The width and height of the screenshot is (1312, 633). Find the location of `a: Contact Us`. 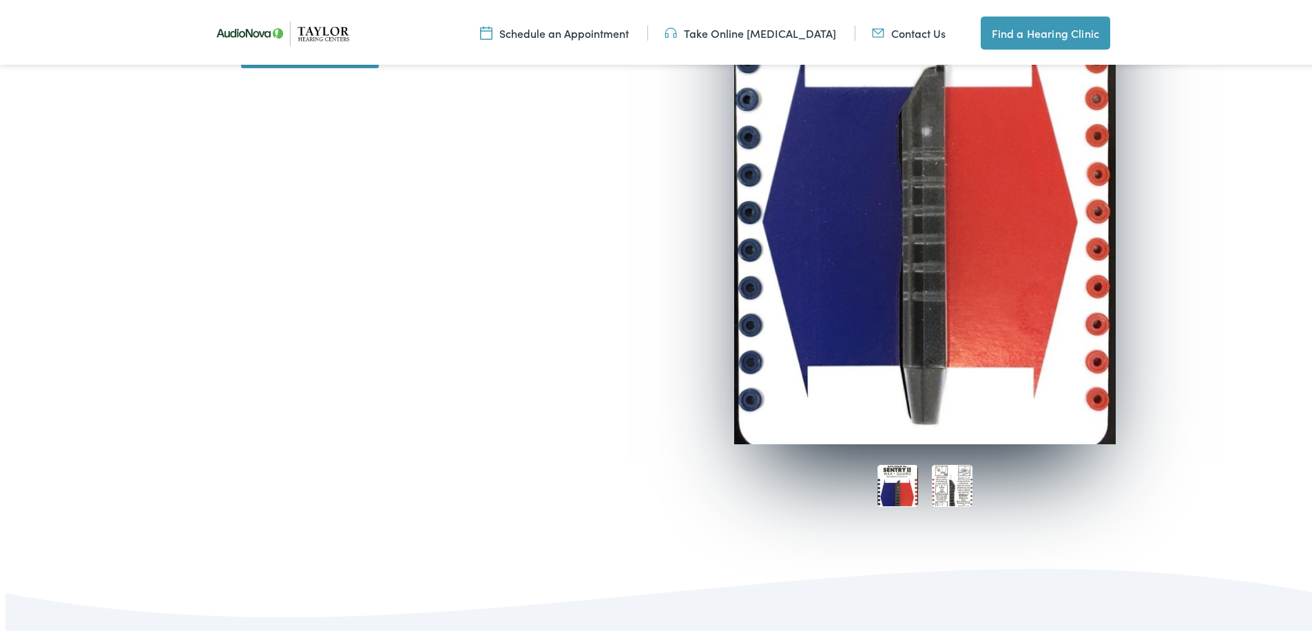

a: Contact Us is located at coordinates (909, 30).